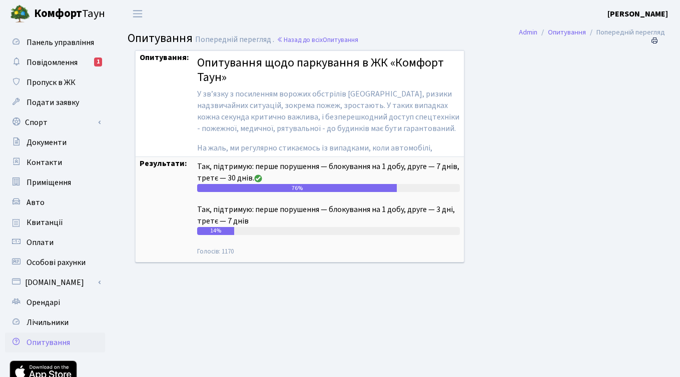 The image size is (680, 377). I want to click on span: Контакти, so click(44, 163).